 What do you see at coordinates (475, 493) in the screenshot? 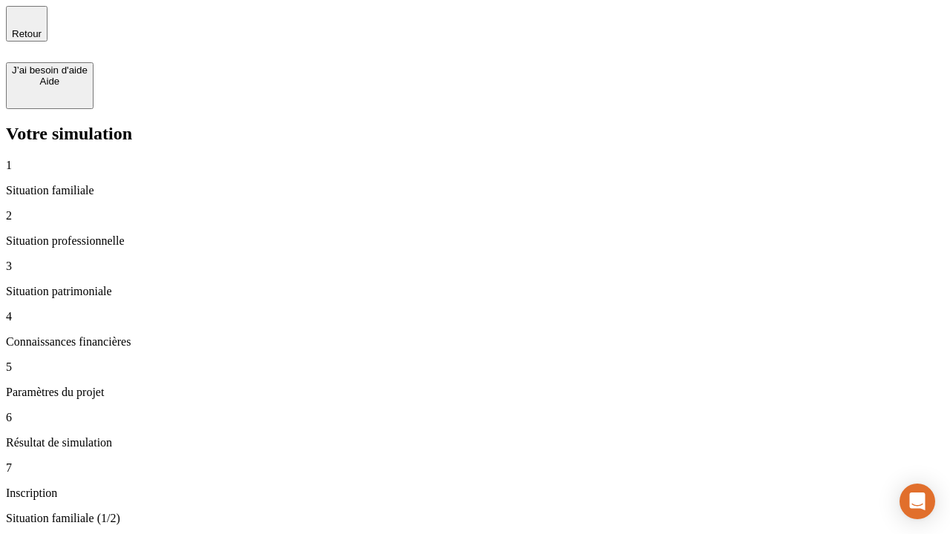
I see `p: Inscription` at bounding box center [475, 493].